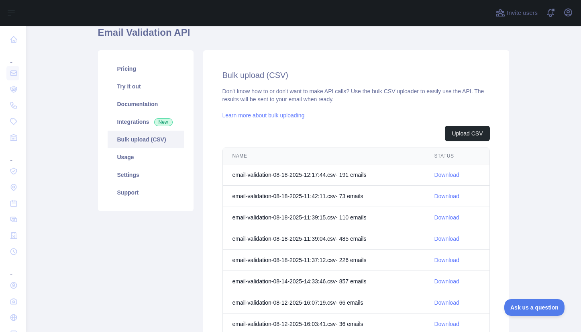 Image resolution: width=581 pixels, height=332 pixels. I want to click on a: Bulk upload (CSV), so click(146, 139).